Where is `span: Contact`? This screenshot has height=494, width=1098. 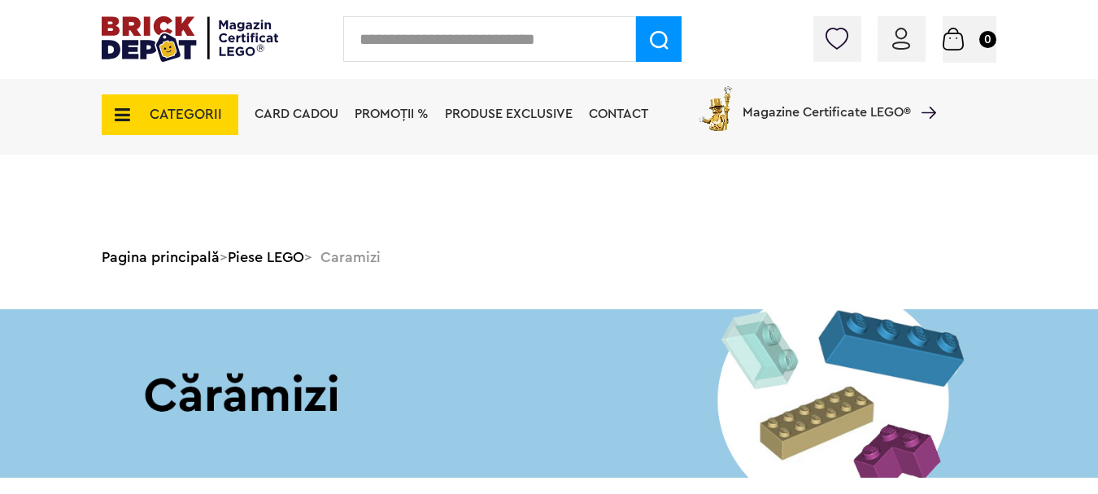
span: Contact is located at coordinates (618, 114).